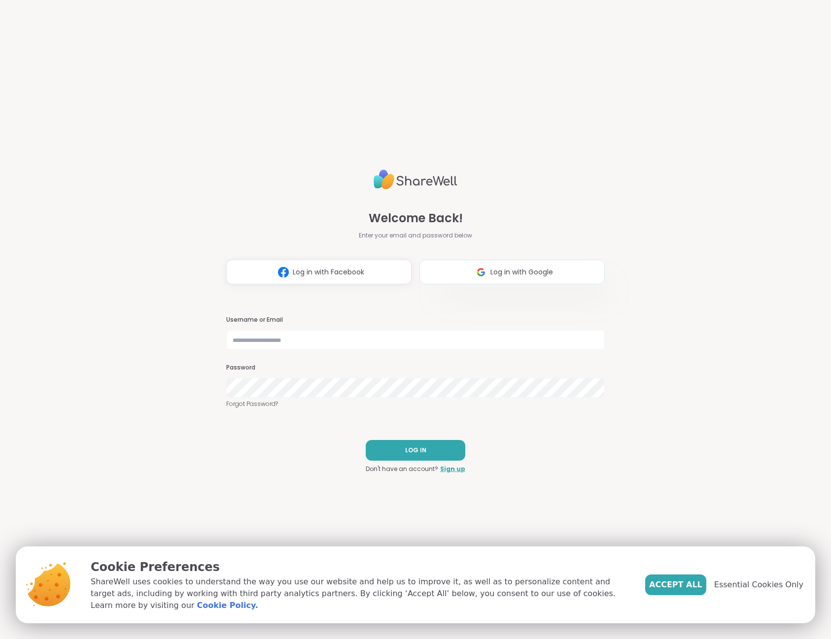  Describe the element at coordinates (360, 567) in the screenshot. I see `p: Cookie Preferences` at that location.